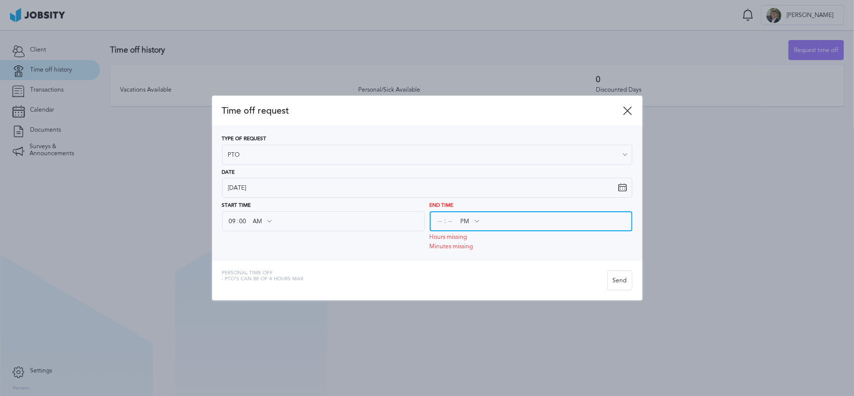 The image size is (854, 396). What do you see at coordinates (237, 206) in the screenshot?
I see `span: Start Time` at bounding box center [237, 206].